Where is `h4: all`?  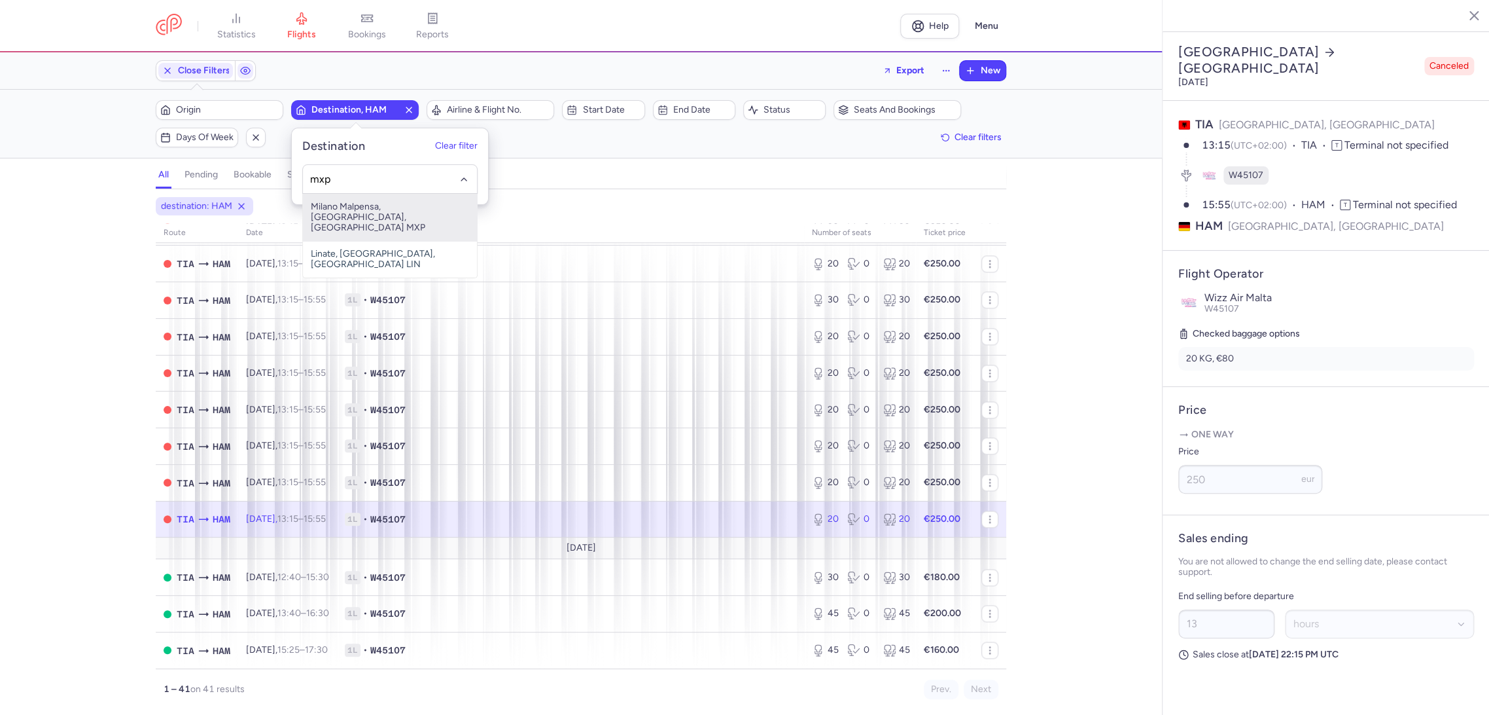
h4: all is located at coordinates (164, 175).